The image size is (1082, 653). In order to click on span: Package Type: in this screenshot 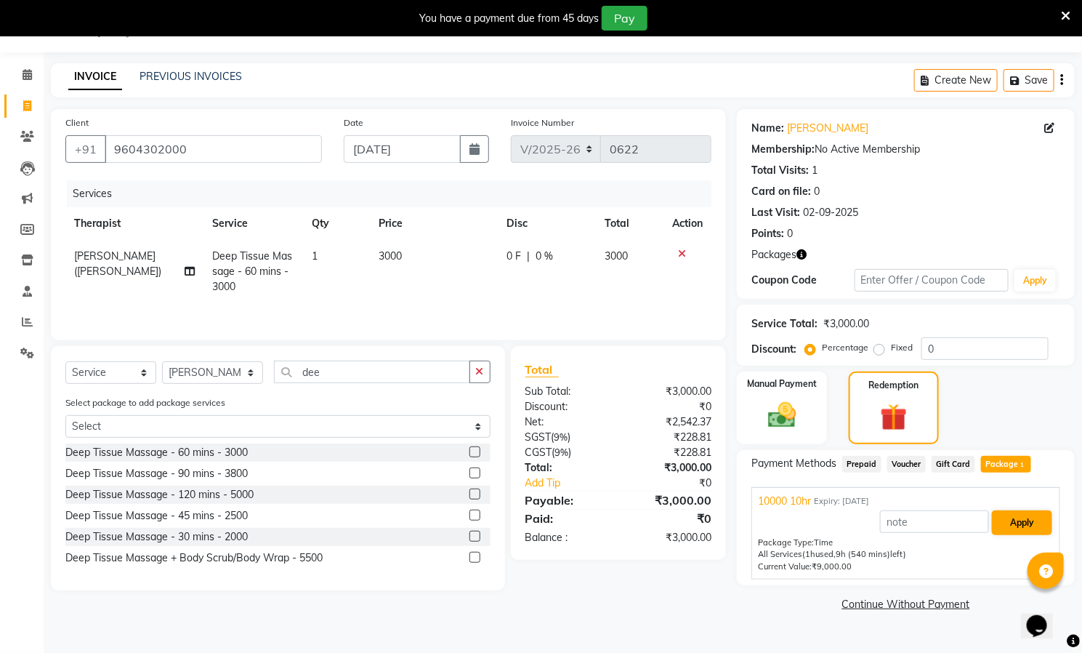, I will do `click(786, 542)`.